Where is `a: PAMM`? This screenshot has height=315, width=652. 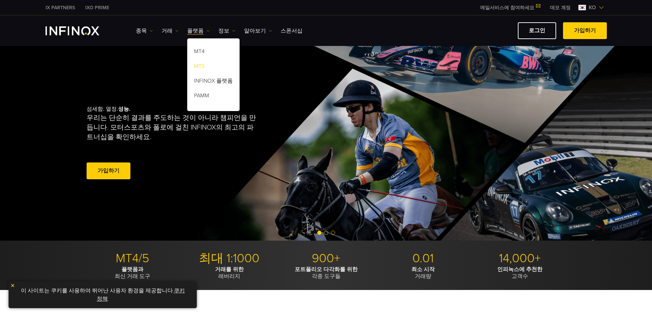 a: PAMM is located at coordinates (213, 97).